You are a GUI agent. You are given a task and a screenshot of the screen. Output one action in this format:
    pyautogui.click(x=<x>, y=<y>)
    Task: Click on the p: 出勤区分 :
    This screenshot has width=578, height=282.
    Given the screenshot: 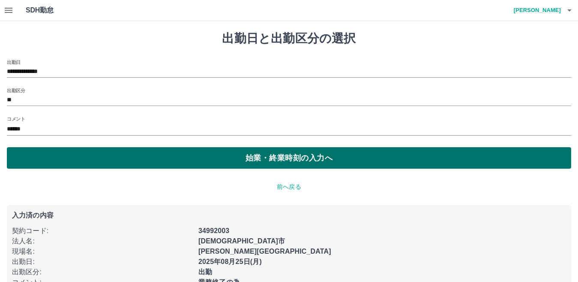 What is the action you would take?
    pyautogui.click(x=102, y=272)
    